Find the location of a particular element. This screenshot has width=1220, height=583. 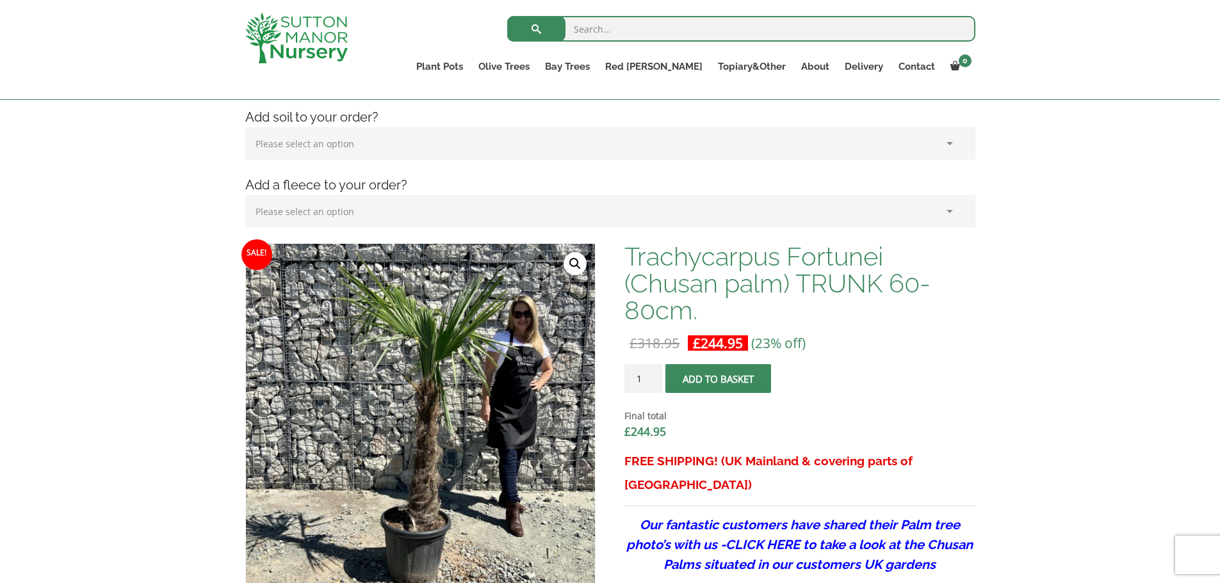

a: Topiary&Other is located at coordinates (752, 67).